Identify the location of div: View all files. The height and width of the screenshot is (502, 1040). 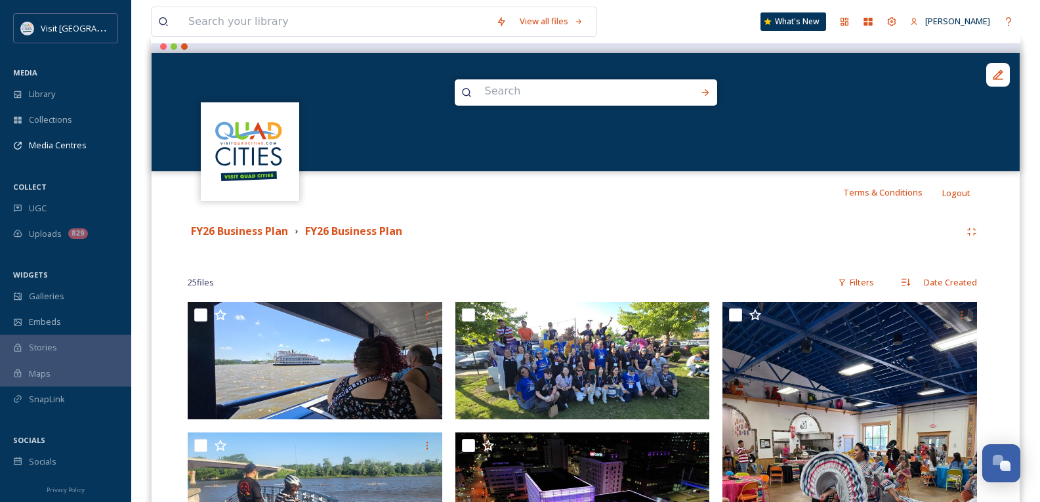
(551, 21).